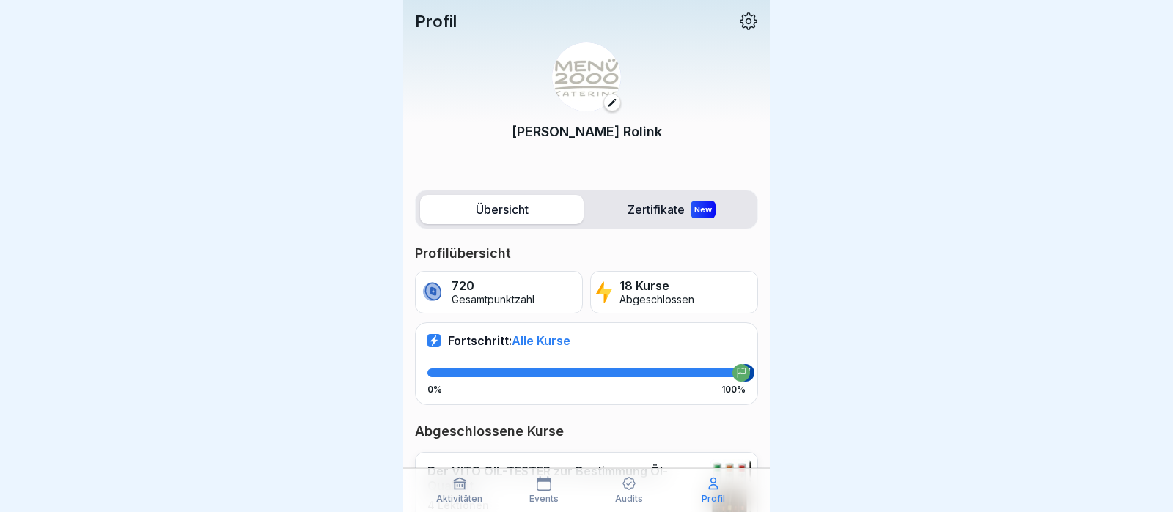 This screenshot has width=1173, height=512. I want to click on p: Der VITO OIL-TESTER zur Bestimmung Öl-Qualität, so click(565, 479).